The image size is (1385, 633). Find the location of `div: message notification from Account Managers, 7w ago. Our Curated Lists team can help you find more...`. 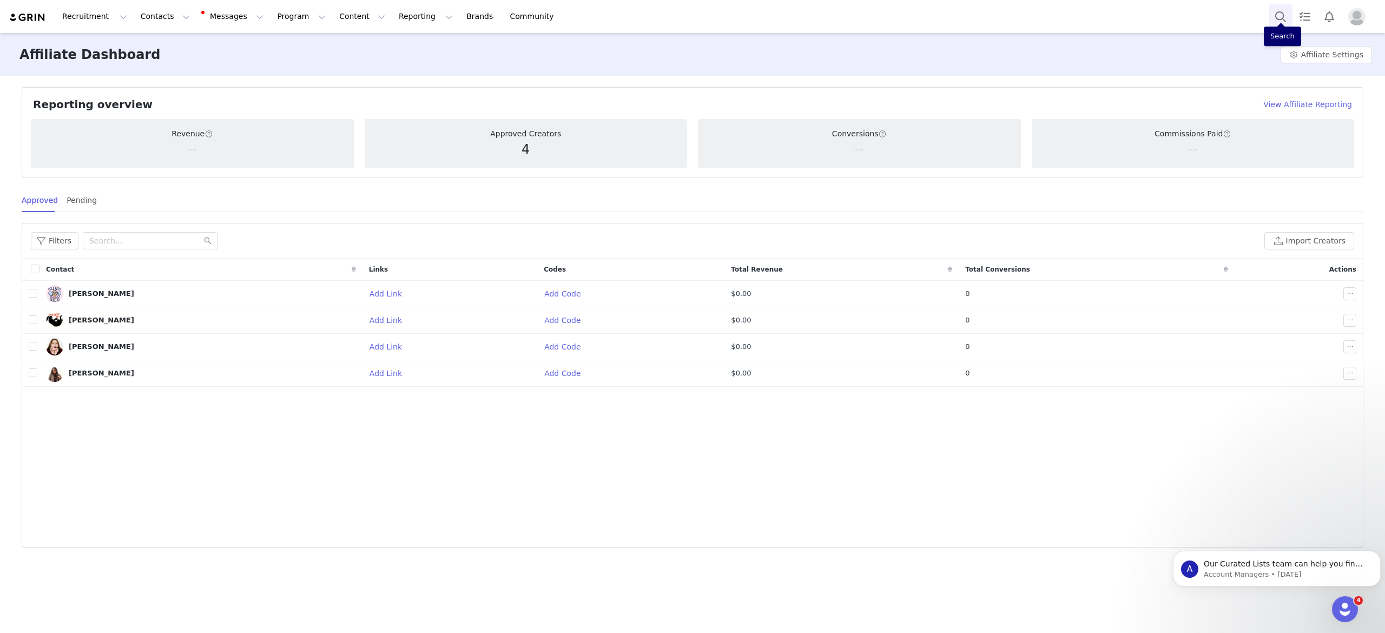

div: message notification from Account Managers, 7w ago. Our Curated Lists team can help you find more... is located at coordinates (108, 41).